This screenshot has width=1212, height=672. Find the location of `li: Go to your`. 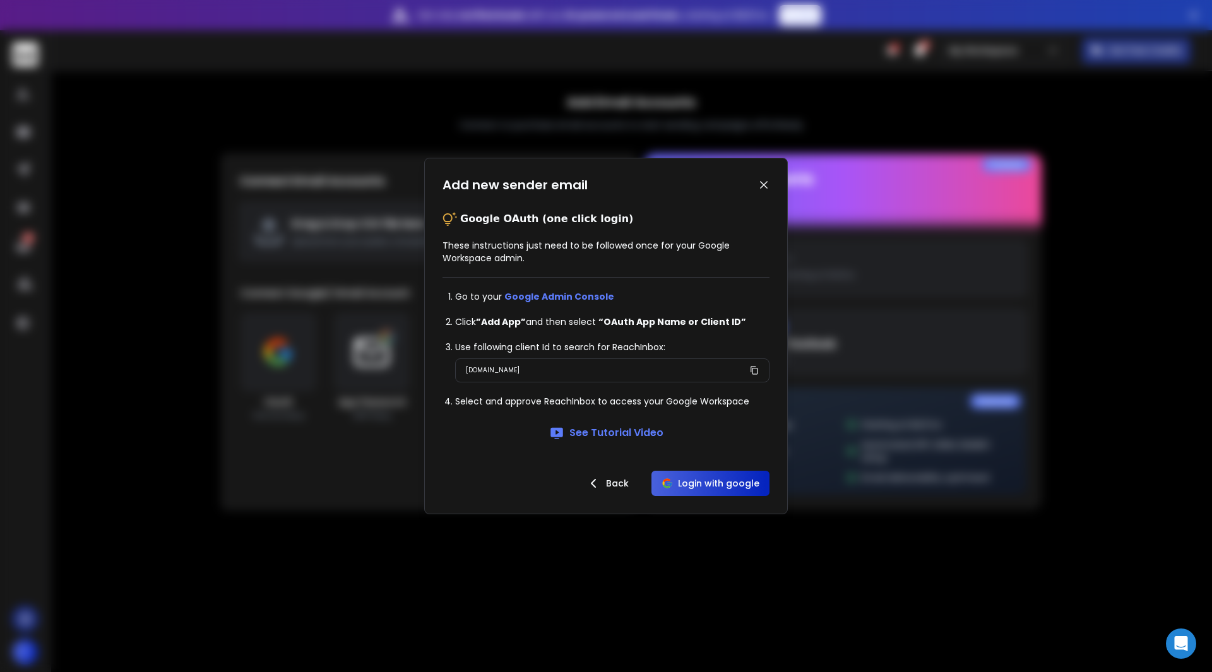

li: Go to your is located at coordinates (612, 297).